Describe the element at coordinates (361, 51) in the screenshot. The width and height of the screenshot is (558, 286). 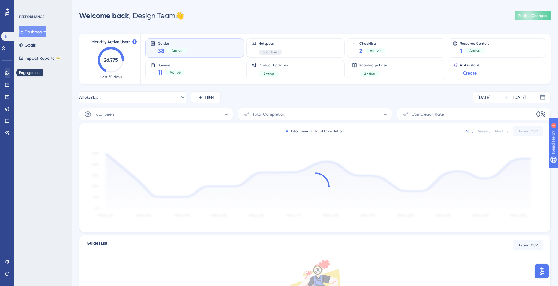
I see `span: 2` at that location.